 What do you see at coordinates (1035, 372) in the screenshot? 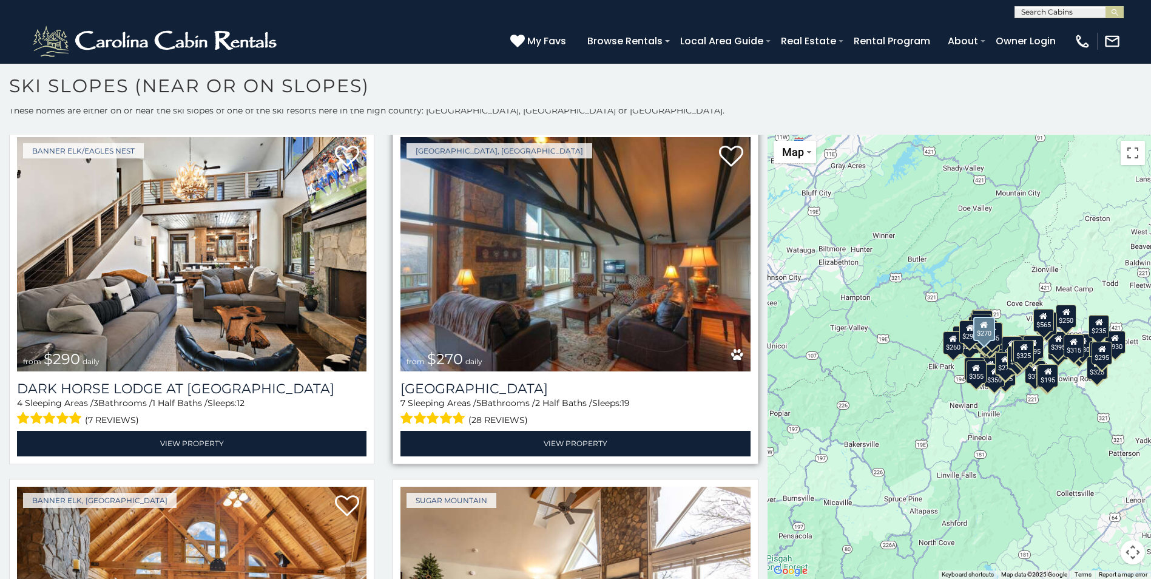
I see `div: $375` at bounding box center [1035, 372].